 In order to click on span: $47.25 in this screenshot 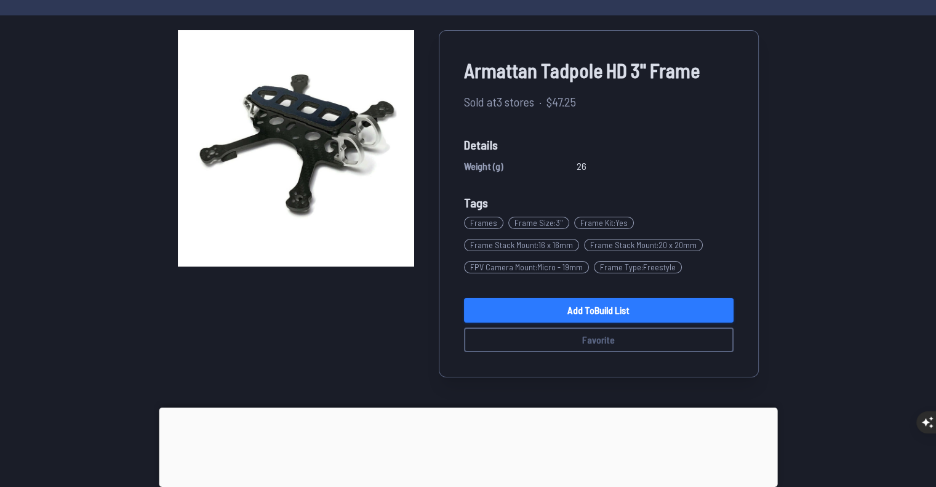, I will do `click(561, 102)`.